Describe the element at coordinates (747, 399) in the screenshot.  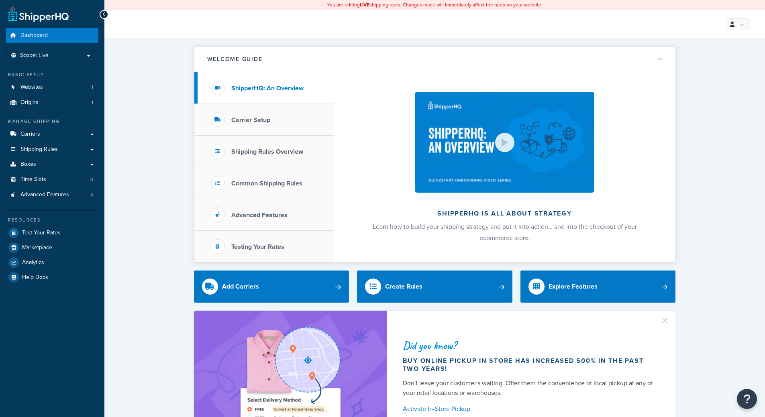
I see `button: Open Resource Center` at that location.